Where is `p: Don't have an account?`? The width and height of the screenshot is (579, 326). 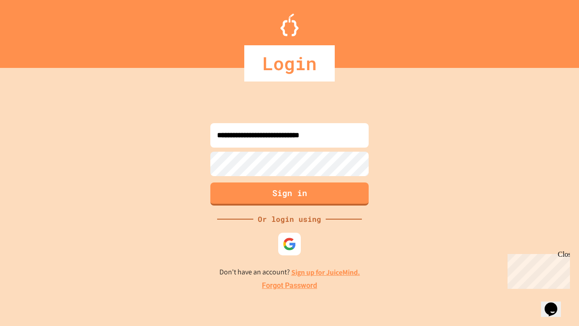 p: Don't have an account? is located at coordinates (289, 272).